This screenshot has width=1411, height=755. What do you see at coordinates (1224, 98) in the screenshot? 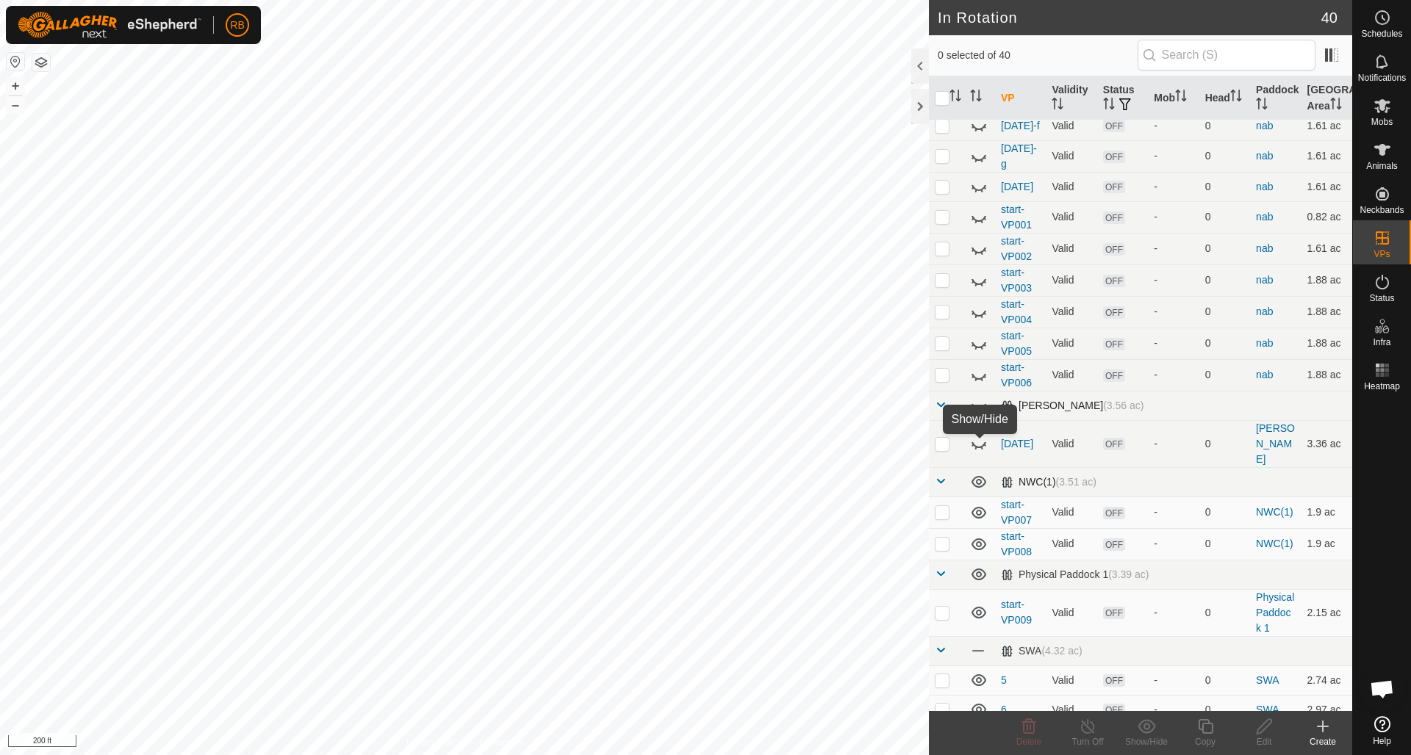
I see `th: Head` at bounding box center [1224, 98].